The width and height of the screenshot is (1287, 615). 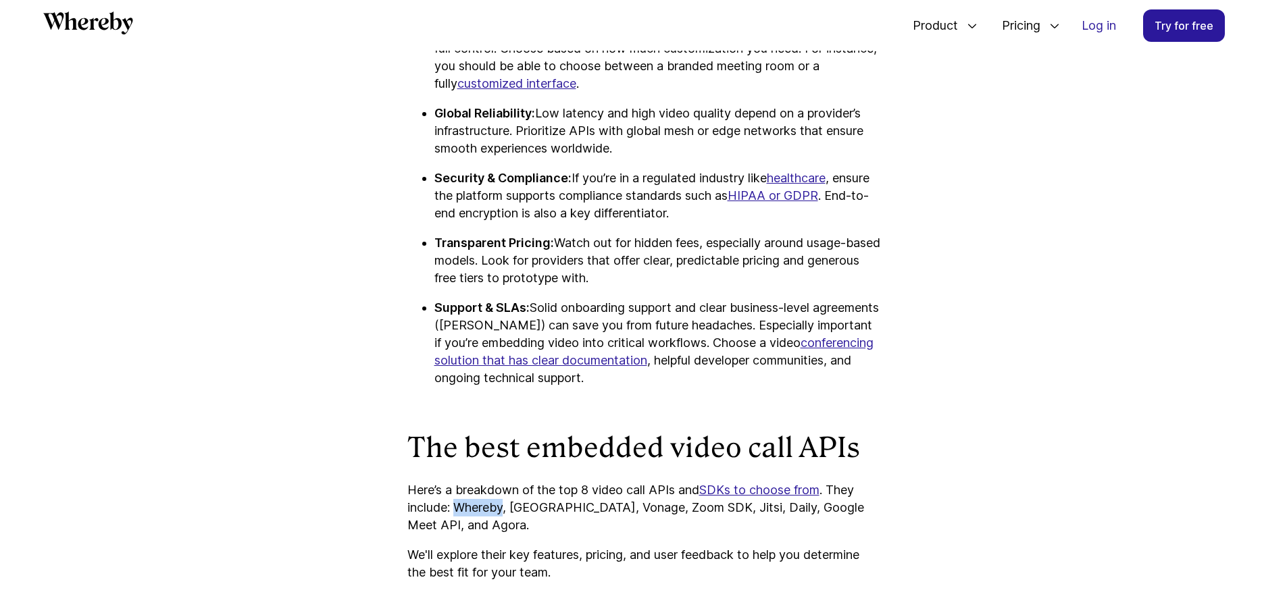 What do you see at coordinates (930, 26) in the screenshot?
I see `span: Product` at bounding box center [930, 26].